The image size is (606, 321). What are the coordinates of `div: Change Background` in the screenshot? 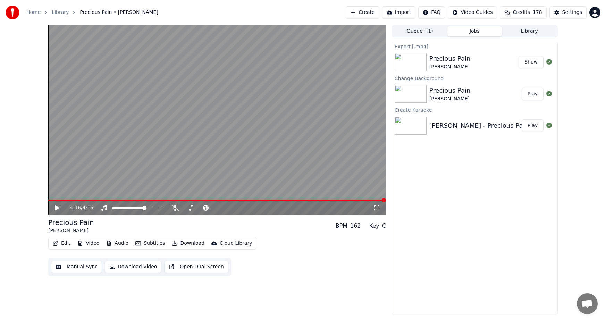 It's located at (475, 78).